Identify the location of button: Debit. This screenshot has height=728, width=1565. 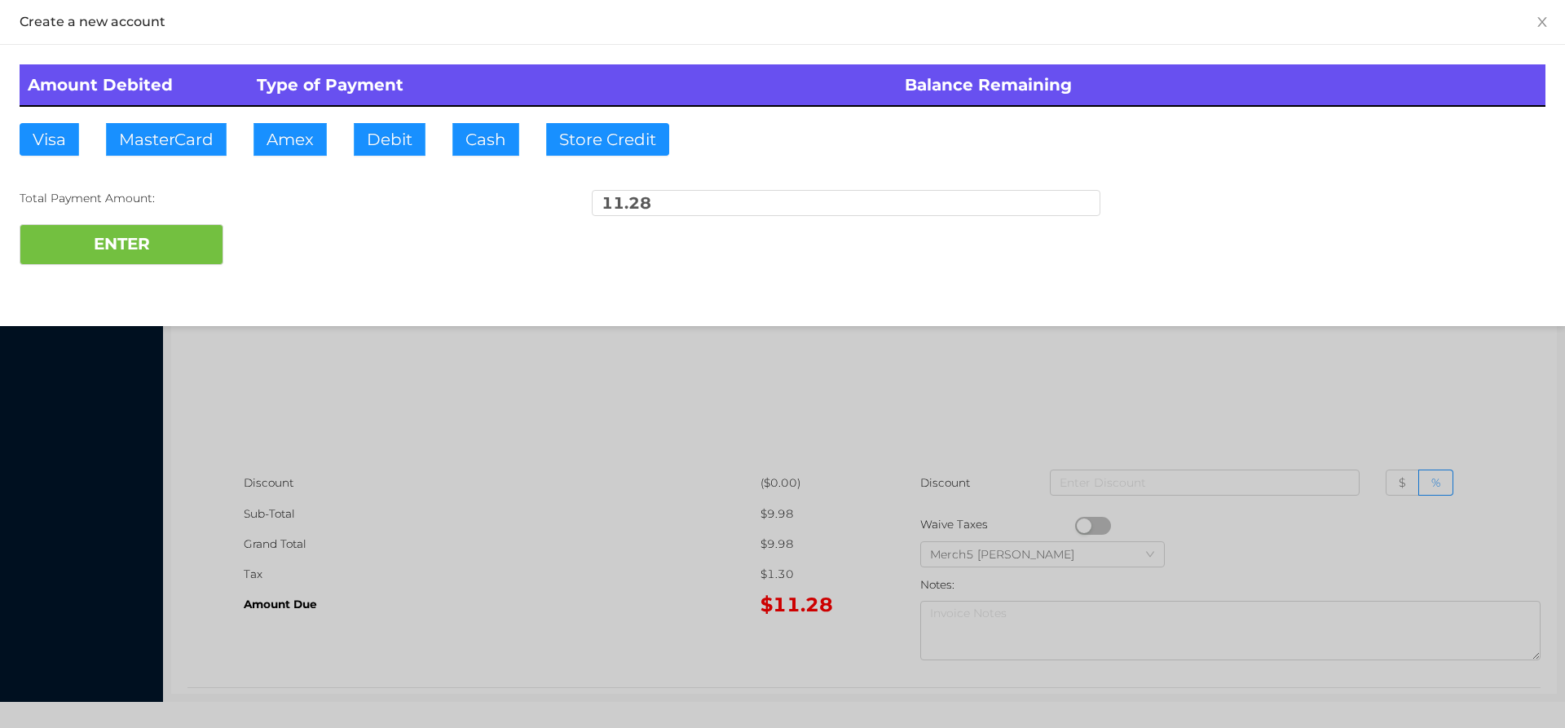
(390, 139).